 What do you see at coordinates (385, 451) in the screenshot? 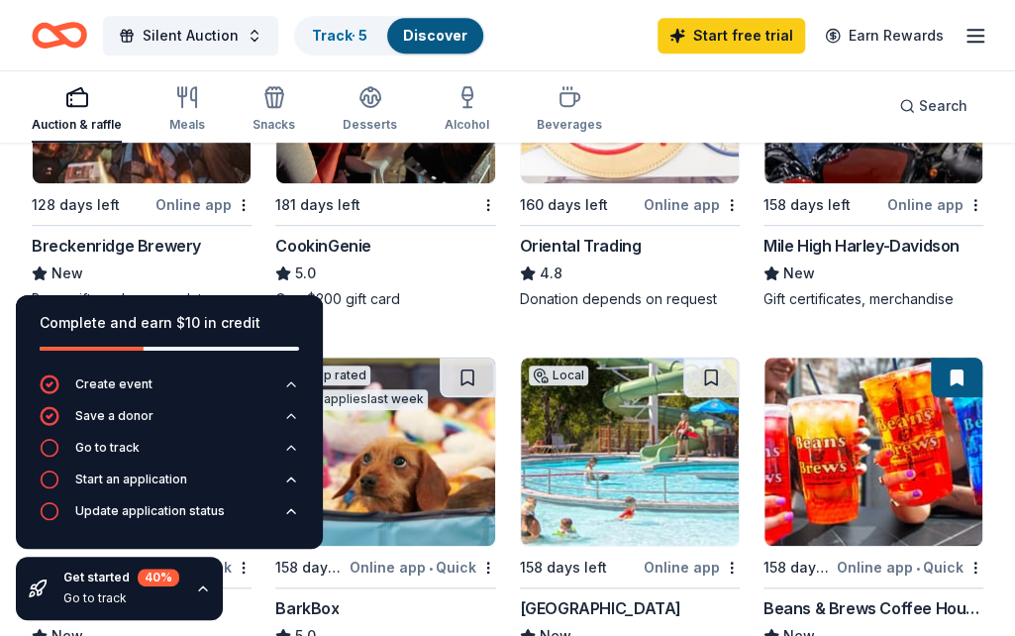
I see `img: Image for BarkBox` at bounding box center [385, 451].